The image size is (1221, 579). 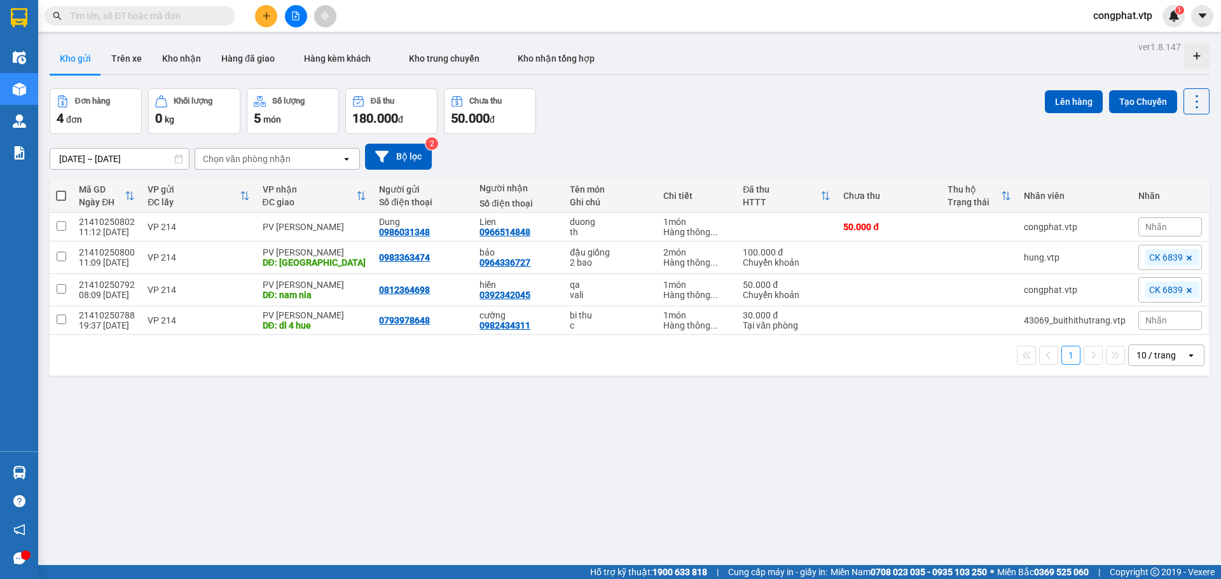 What do you see at coordinates (556, 59) in the screenshot?
I see `span: Kho nhận tổng hợp` at bounding box center [556, 59].